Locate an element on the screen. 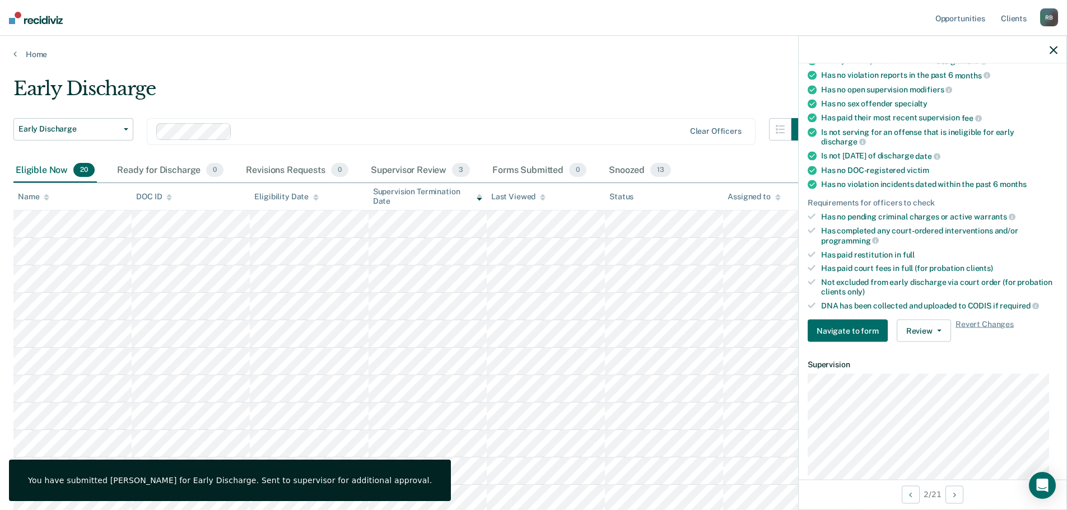 The image size is (1067, 510). div: Ready for Discharge is located at coordinates (170, 171).